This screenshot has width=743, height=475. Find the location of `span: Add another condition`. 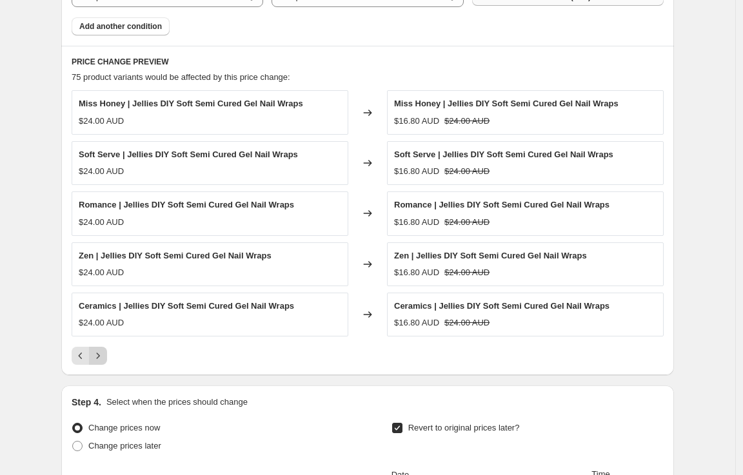

span: Add another condition is located at coordinates (121, 26).